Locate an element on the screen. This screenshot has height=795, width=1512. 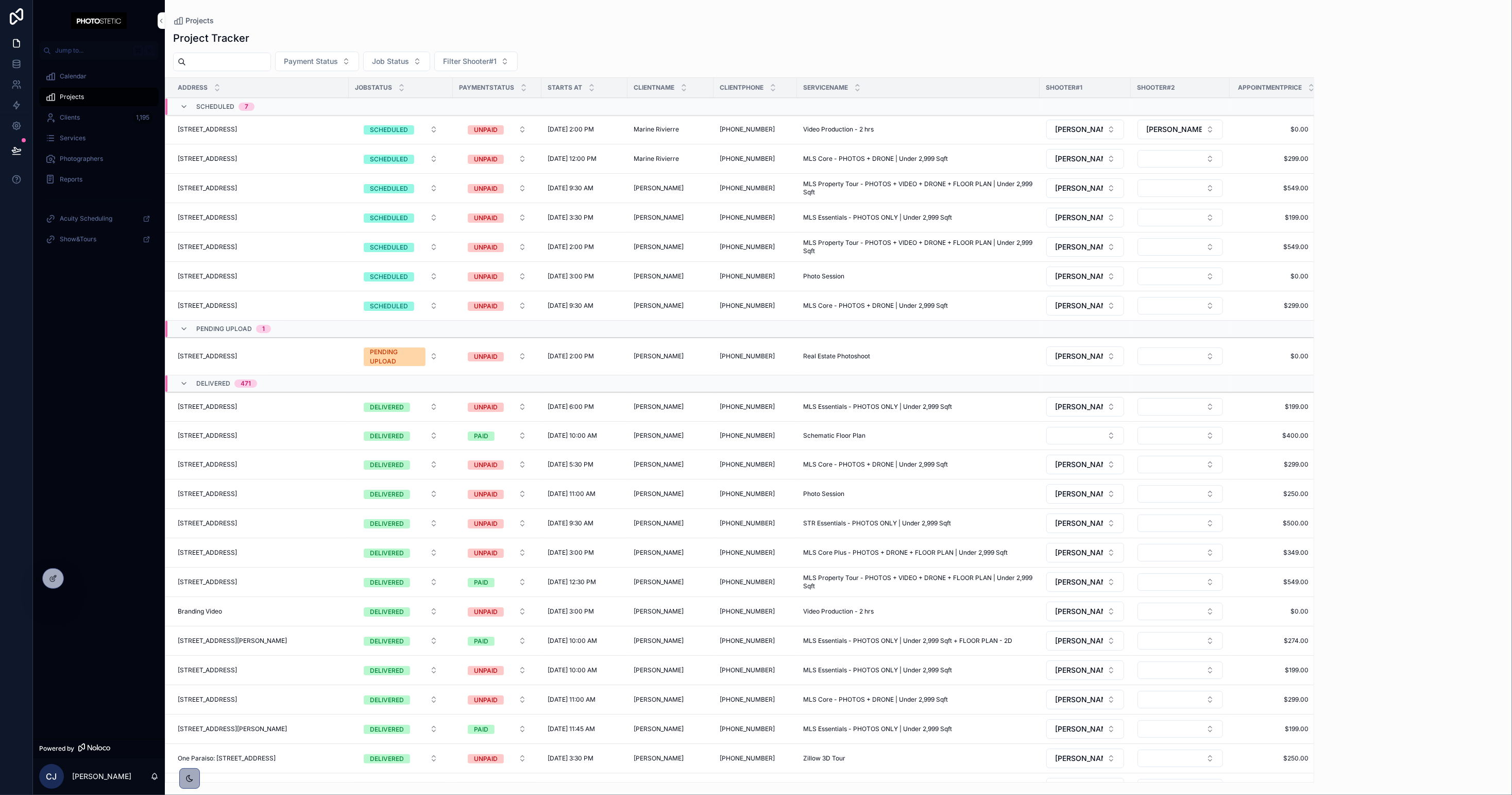
a: Reports is located at coordinates (99, 180).